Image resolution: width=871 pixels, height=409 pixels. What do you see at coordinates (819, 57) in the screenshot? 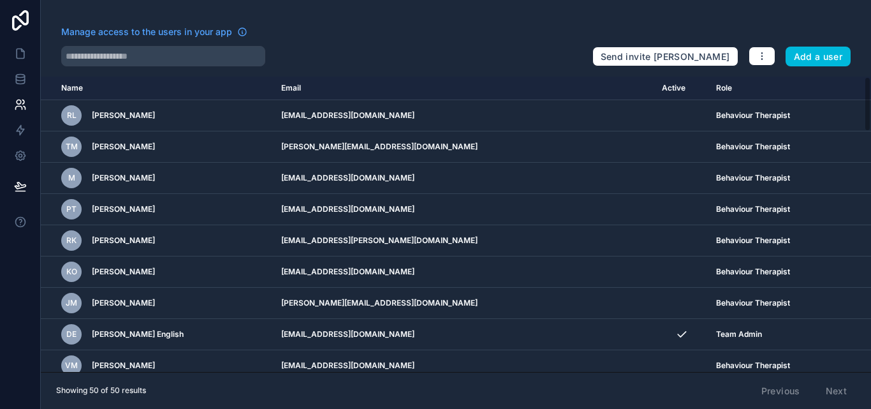
I see `button: Add a user` at bounding box center [819, 57].